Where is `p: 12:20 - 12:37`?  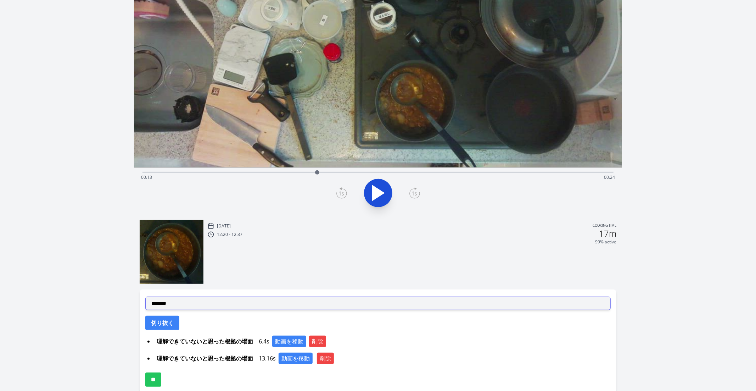
p: 12:20 - 12:37 is located at coordinates (230, 234).